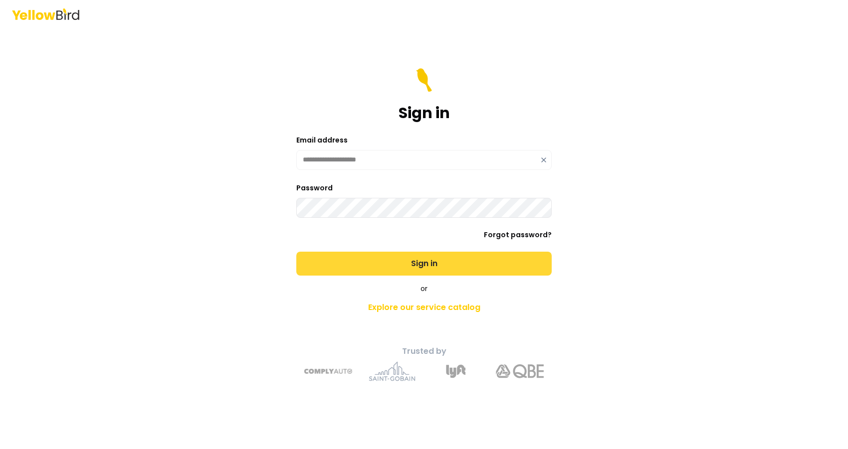 Image resolution: width=848 pixels, height=449 pixels. What do you see at coordinates (424, 352) in the screenshot?
I see `p: Trusted by` at bounding box center [424, 352].